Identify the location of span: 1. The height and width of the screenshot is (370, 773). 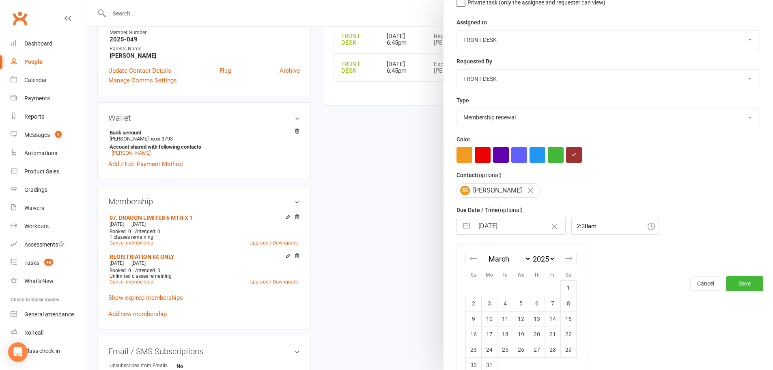
(58, 134).